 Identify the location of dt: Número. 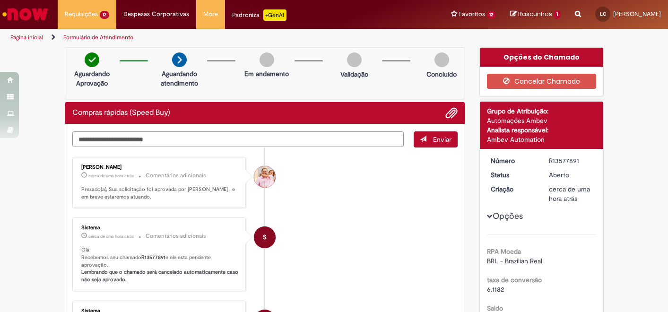
(513, 161).